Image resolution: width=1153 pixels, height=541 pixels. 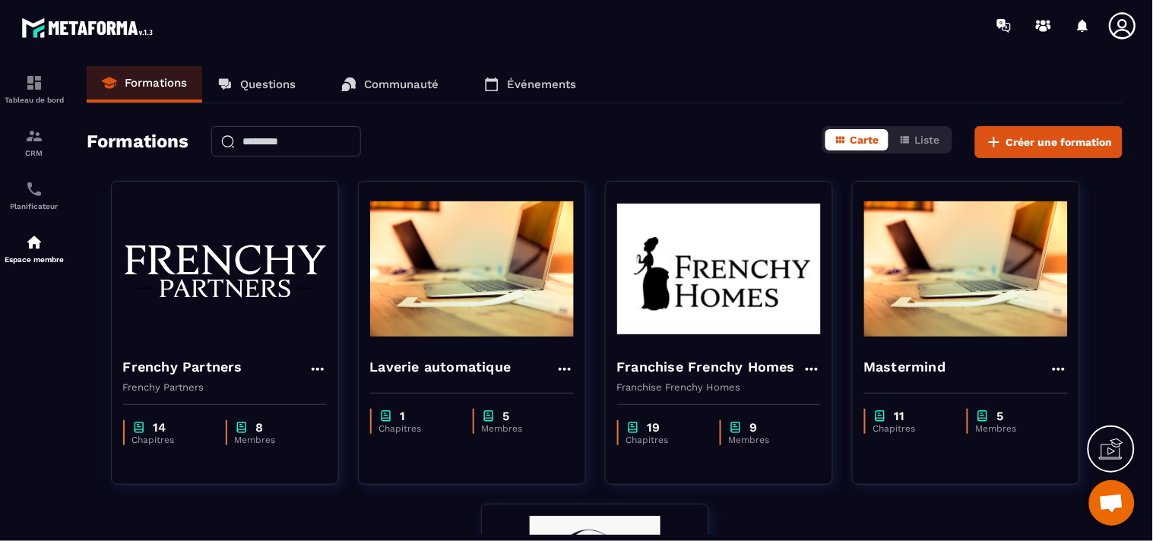 What do you see at coordinates (34, 100) in the screenshot?
I see `p: Tableau de bord` at bounding box center [34, 100].